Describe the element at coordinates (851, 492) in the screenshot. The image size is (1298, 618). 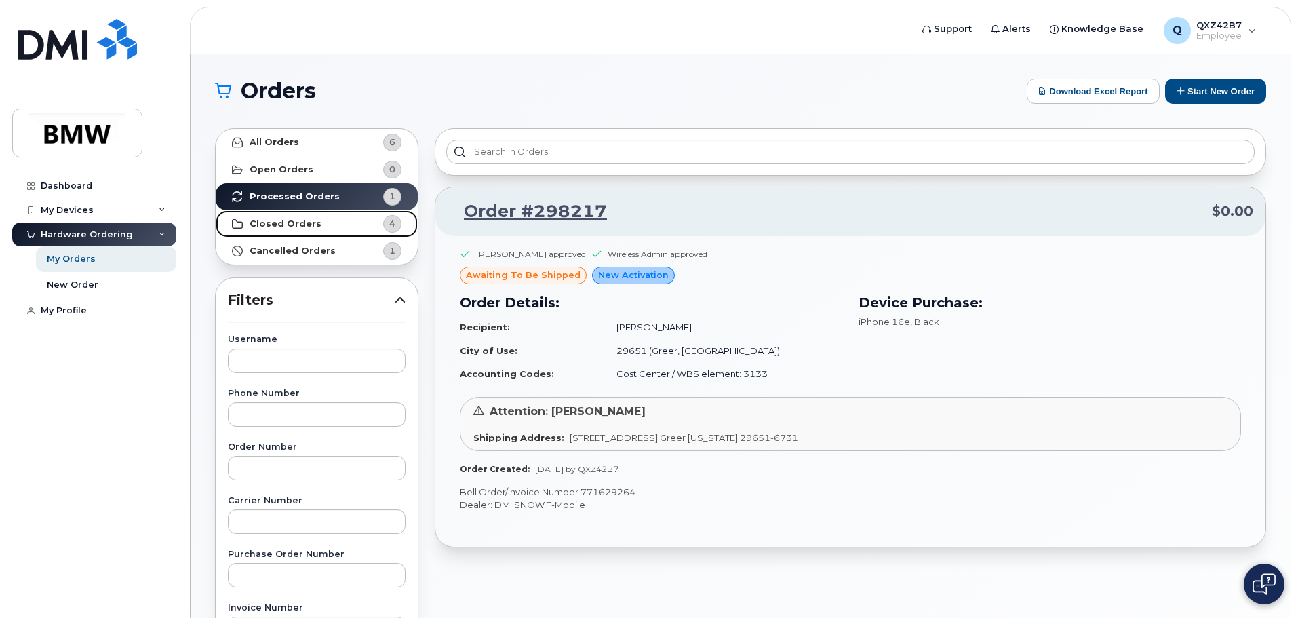
I see `p: Bell Order/Invoice Number 771629264` at that location.